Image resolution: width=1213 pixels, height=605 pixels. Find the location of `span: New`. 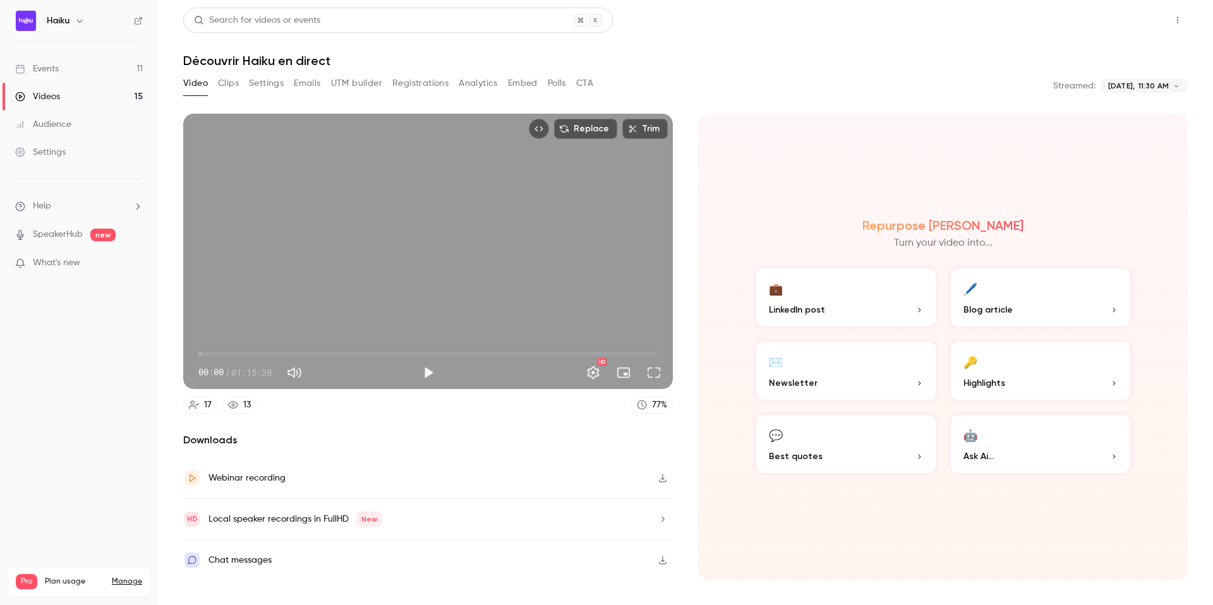

span: New is located at coordinates (369, 519).